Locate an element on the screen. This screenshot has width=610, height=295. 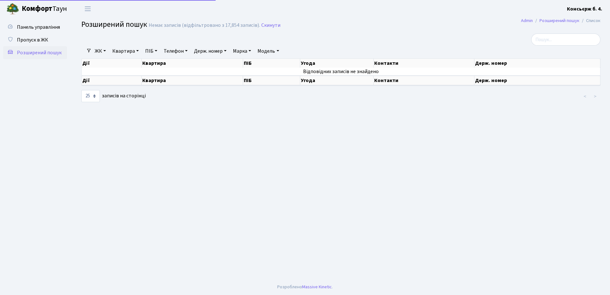
a: Держ. номер is located at coordinates (210, 51).